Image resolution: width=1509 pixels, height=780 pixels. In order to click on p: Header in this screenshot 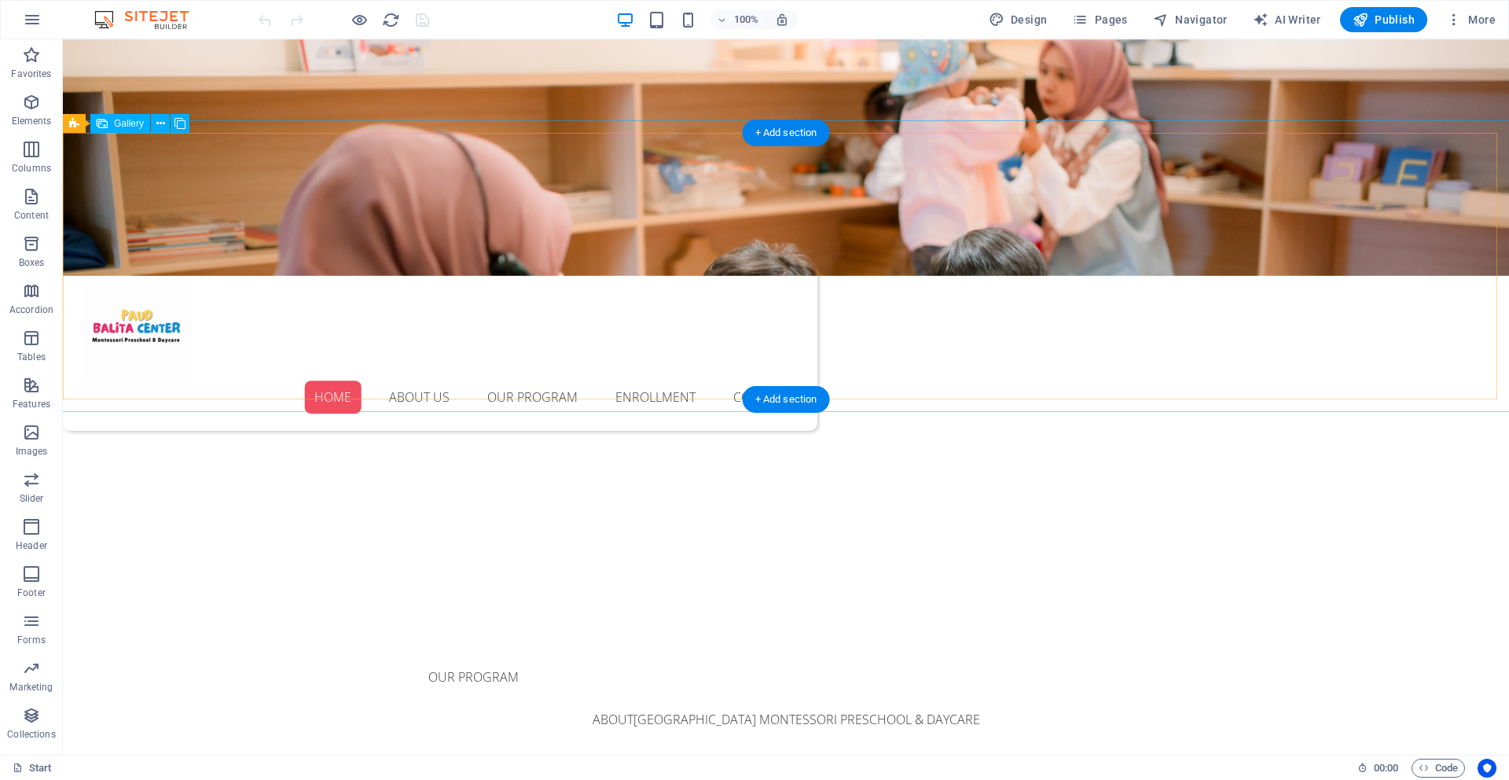, I will do `click(31, 546)`.